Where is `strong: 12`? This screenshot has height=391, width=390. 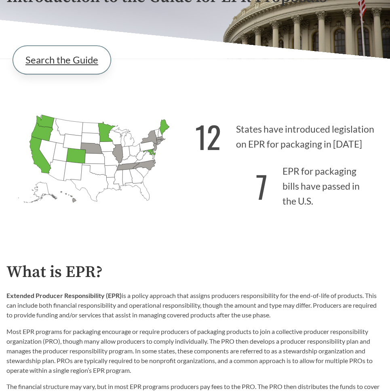
strong: 12 is located at coordinates (208, 136).